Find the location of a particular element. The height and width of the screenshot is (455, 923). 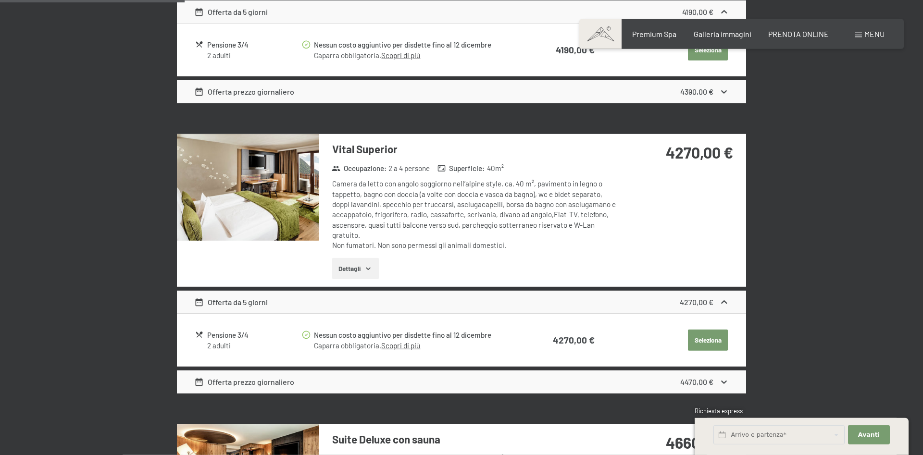

strong: Occupazione : is located at coordinates (359, 168).